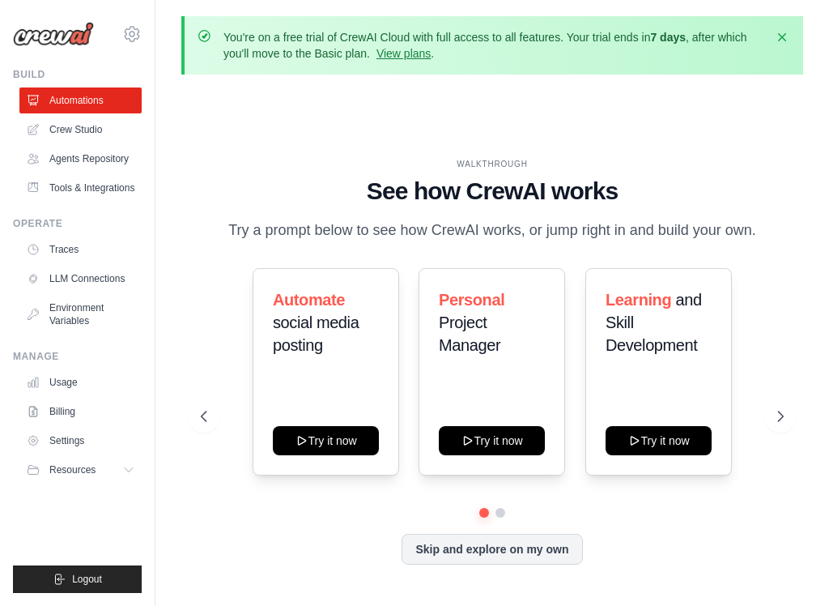 The height and width of the screenshot is (606, 829). Describe the element at coordinates (80, 188) in the screenshot. I see `a: Tools & Integrations` at that location.